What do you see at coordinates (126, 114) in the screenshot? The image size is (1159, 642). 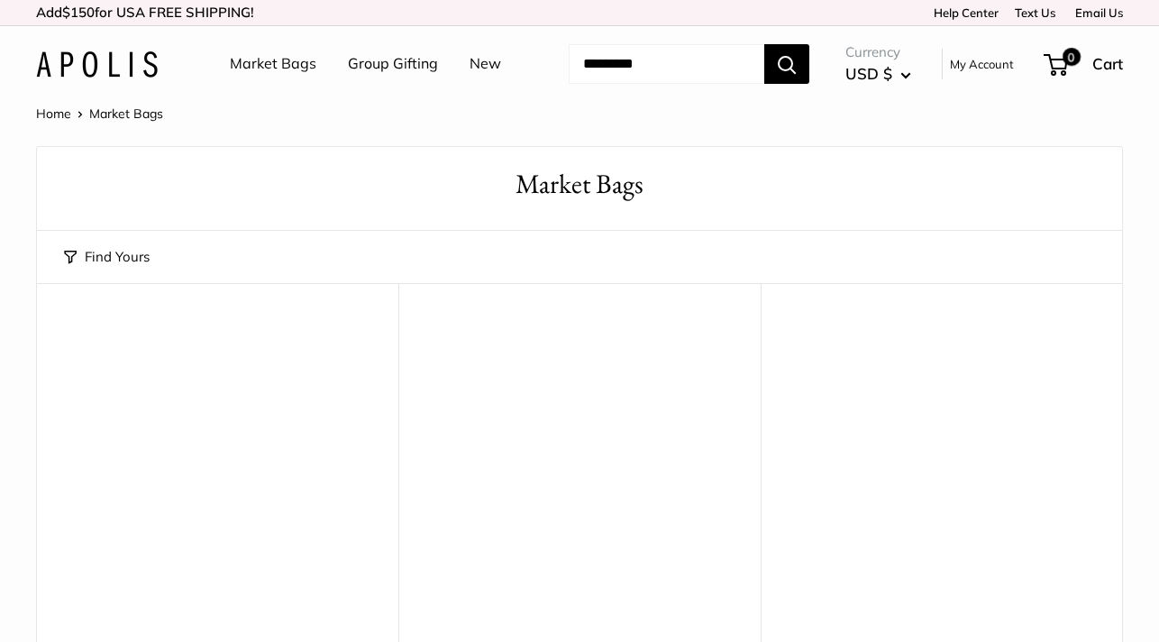 I see `span: Market Bags` at bounding box center [126, 114].